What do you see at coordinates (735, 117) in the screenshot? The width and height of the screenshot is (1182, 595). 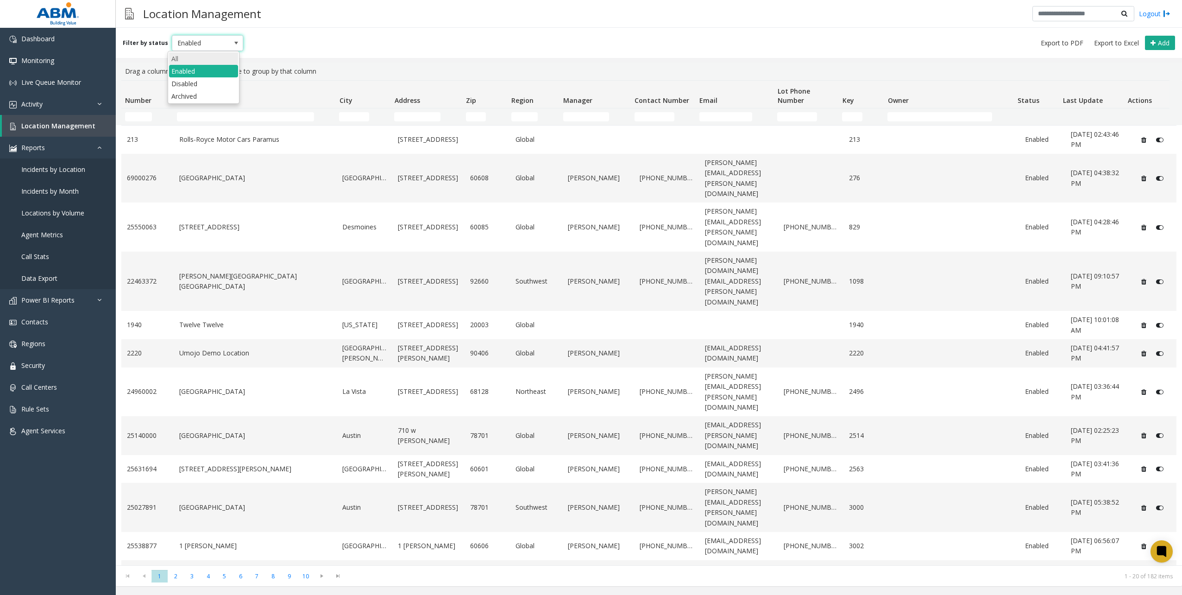 I see `td: Email Filter` at bounding box center [735, 117].